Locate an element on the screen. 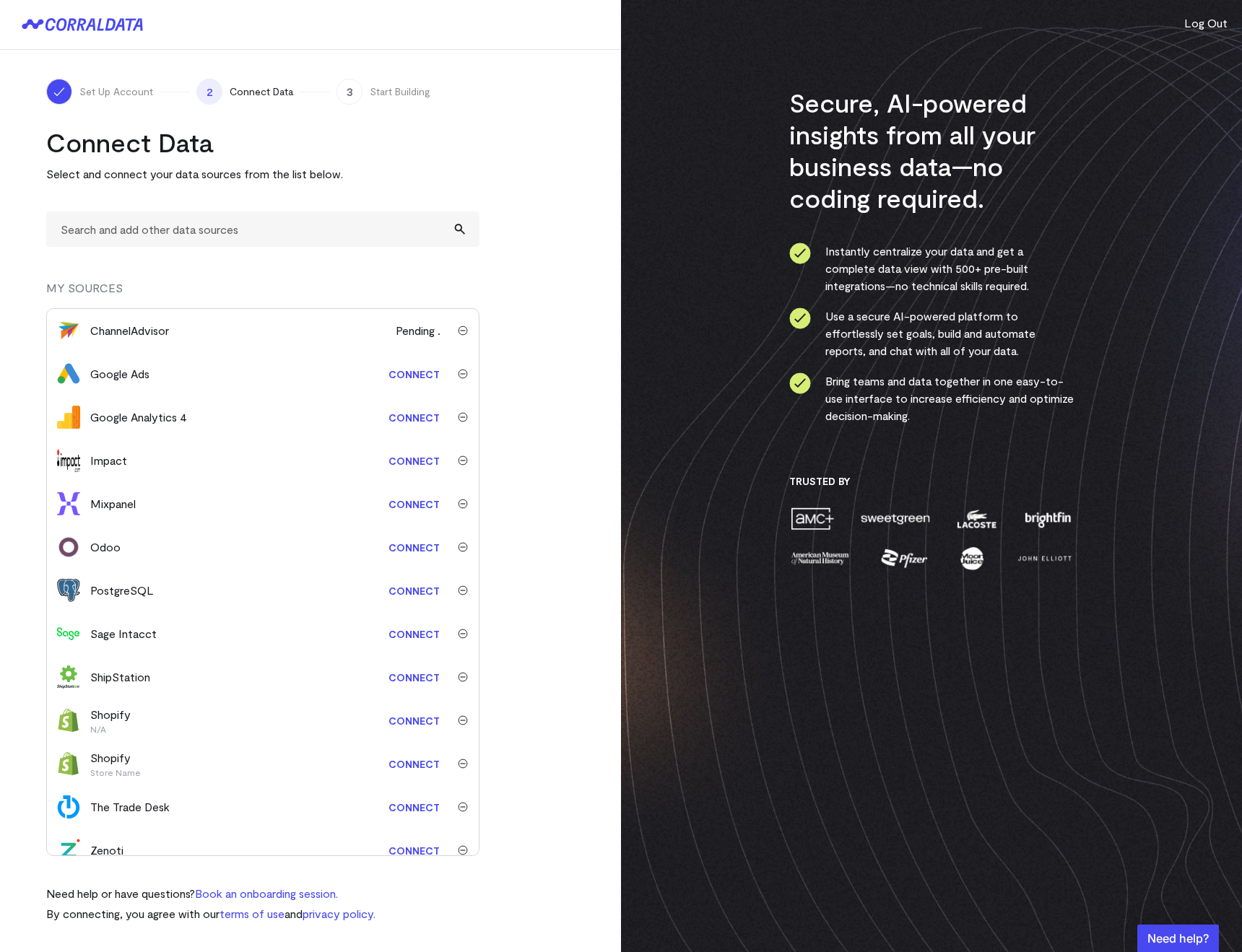 This screenshot has height=952, width=1242. img: moon-juice-c312e729.png is located at coordinates (972, 558).